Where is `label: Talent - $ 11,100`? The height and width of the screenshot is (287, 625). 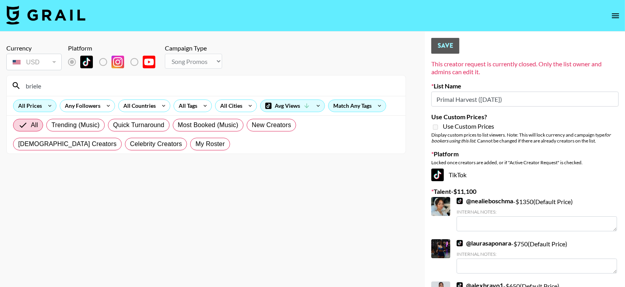
label: Talent - $ 11,100 is located at coordinates (525, 192).